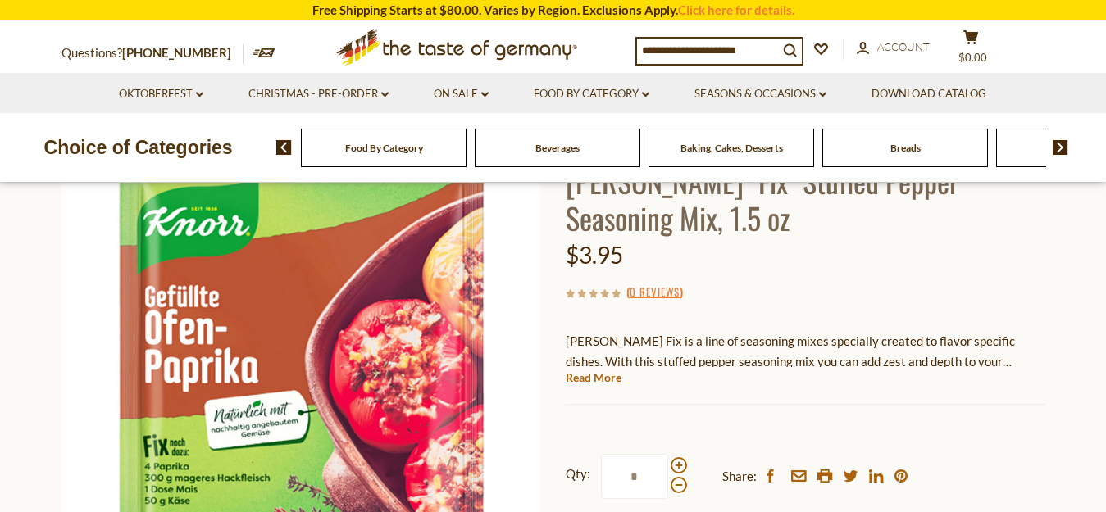 The width and height of the screenshot is (1106, 512). Describe the element at coordinates (736, 10) in the screenshot. I see `a: Click here for details.` at that location.